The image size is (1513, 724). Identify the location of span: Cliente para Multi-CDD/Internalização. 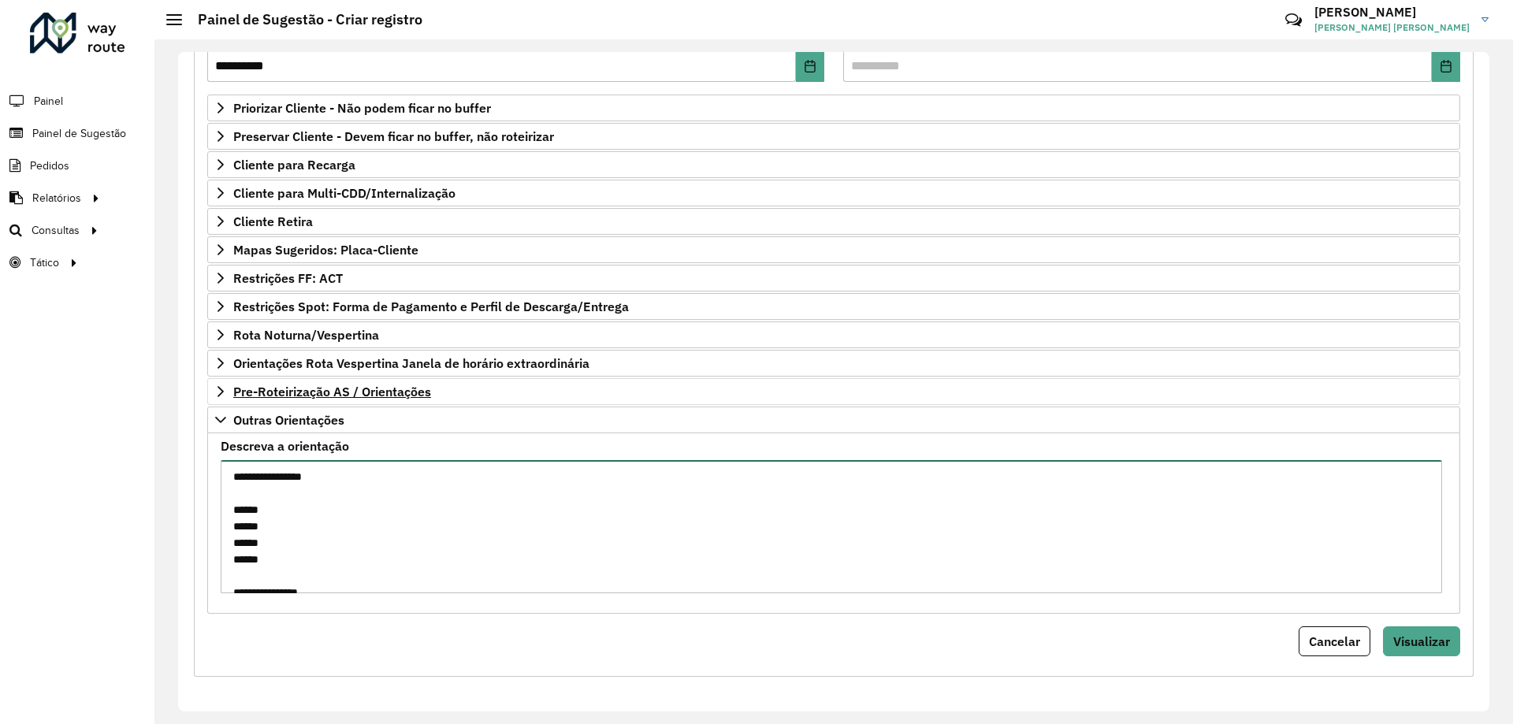
(344, 193).